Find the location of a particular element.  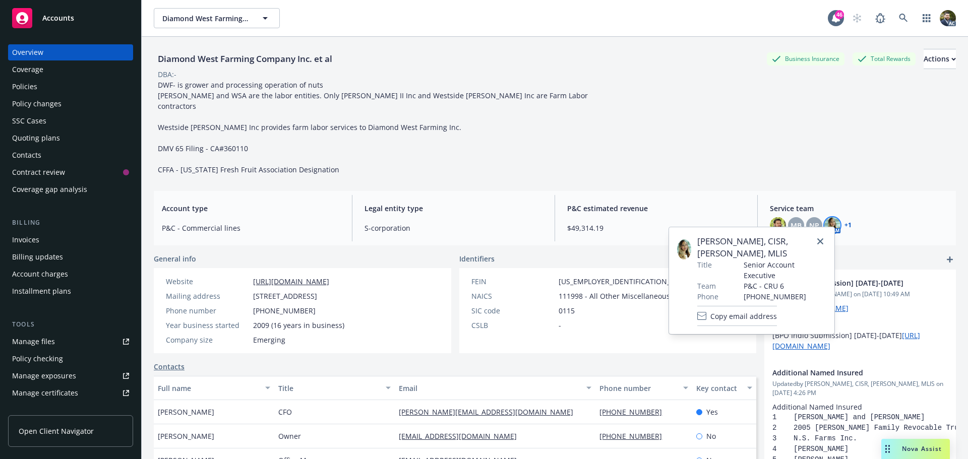

button: Title is located at coordinates (334, 388).